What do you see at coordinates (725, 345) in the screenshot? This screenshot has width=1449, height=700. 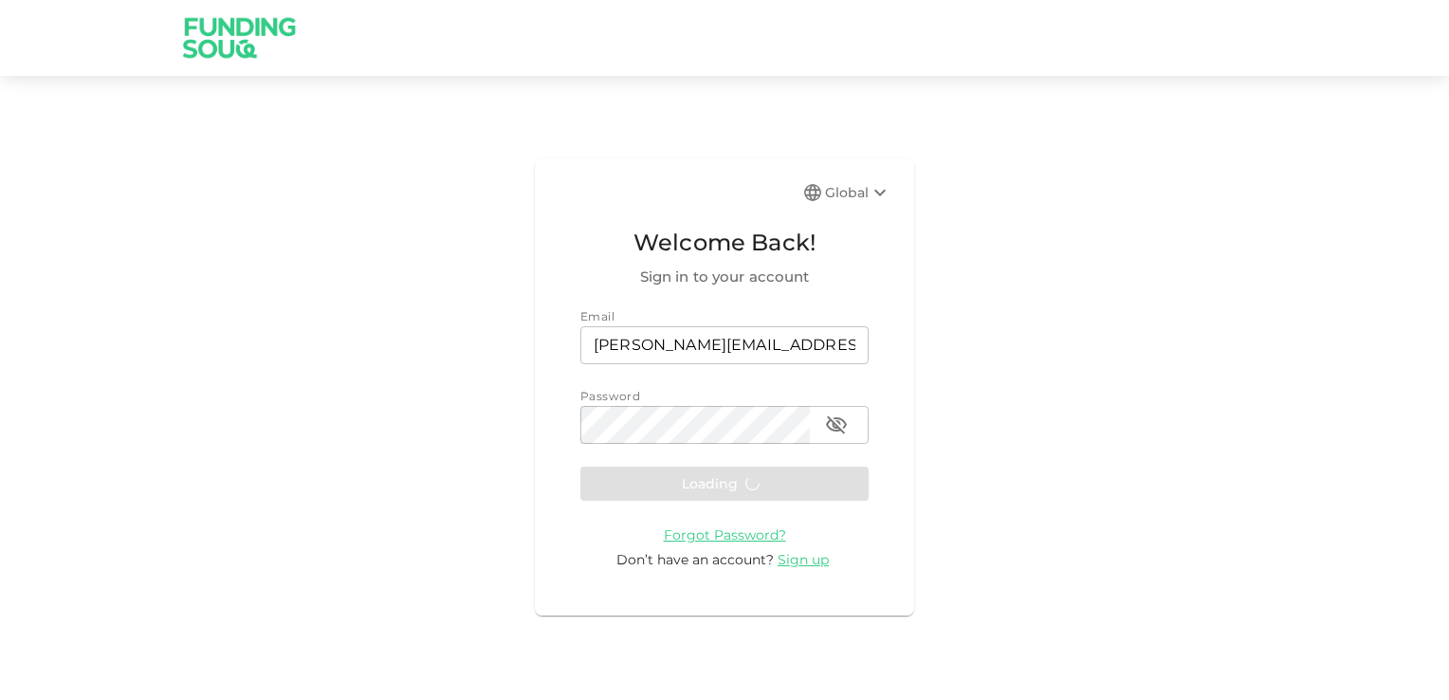 I see `div: email` at bounding box center [725, 345].